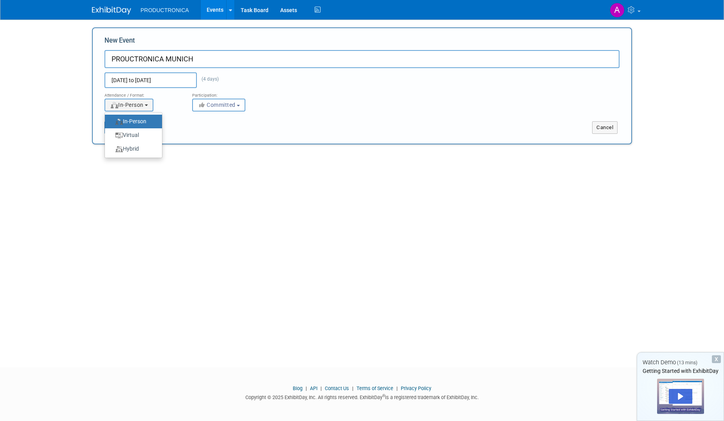 The height and width of the screenshot is (421, 724). I want to click on a: Blog, so click(298, 388).